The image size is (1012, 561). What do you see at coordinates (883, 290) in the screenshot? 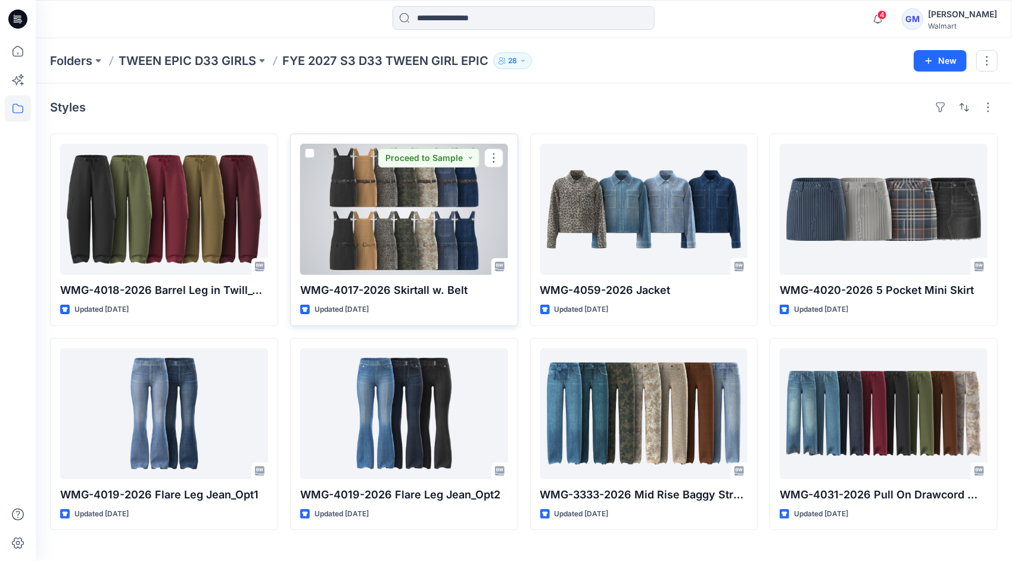
I see `p: WMG-4020-2026 5 Pocket Mini Skirt` at bounding box center [883, 290].